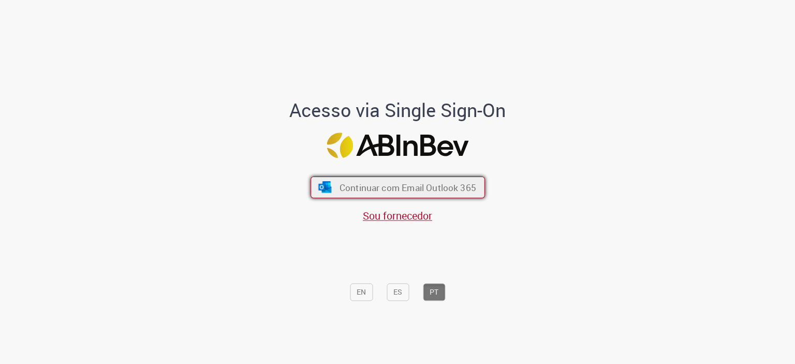 The height and width of the screenshot is (364, 795). Describe the element at coordinates (397, 187) in the screenshot. I see `button: ícone Azure/Microsoft 360 Continuar com Email Outlook 365` at that location.